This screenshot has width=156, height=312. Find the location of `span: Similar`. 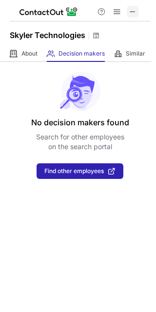

span: Similar is located at coordinates (136, 54).